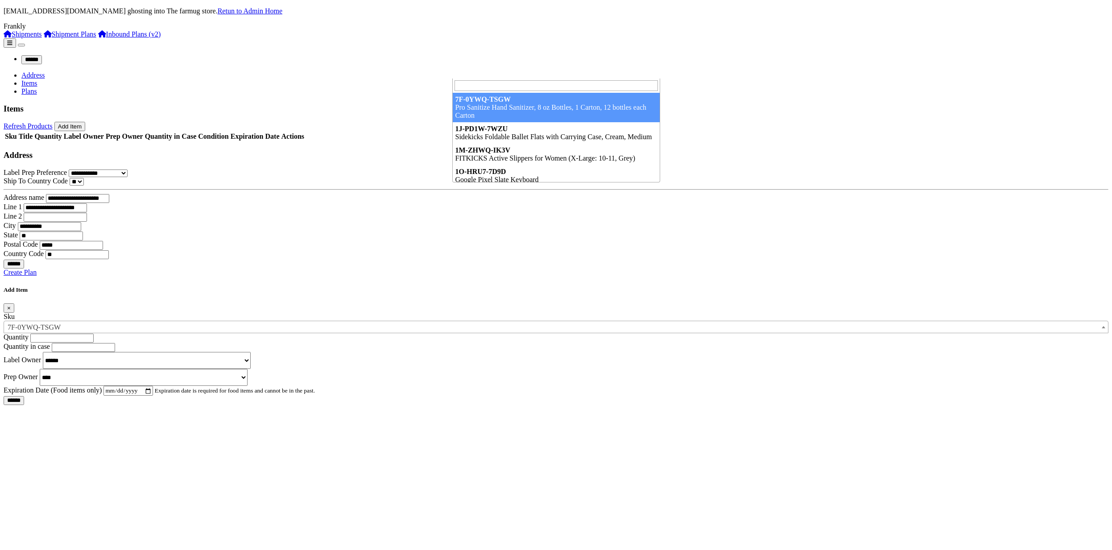  I want to click on div: Sidekicks Foldable Ballet Flats with Carrying Case, Cream, Medium, so click(556, 137).